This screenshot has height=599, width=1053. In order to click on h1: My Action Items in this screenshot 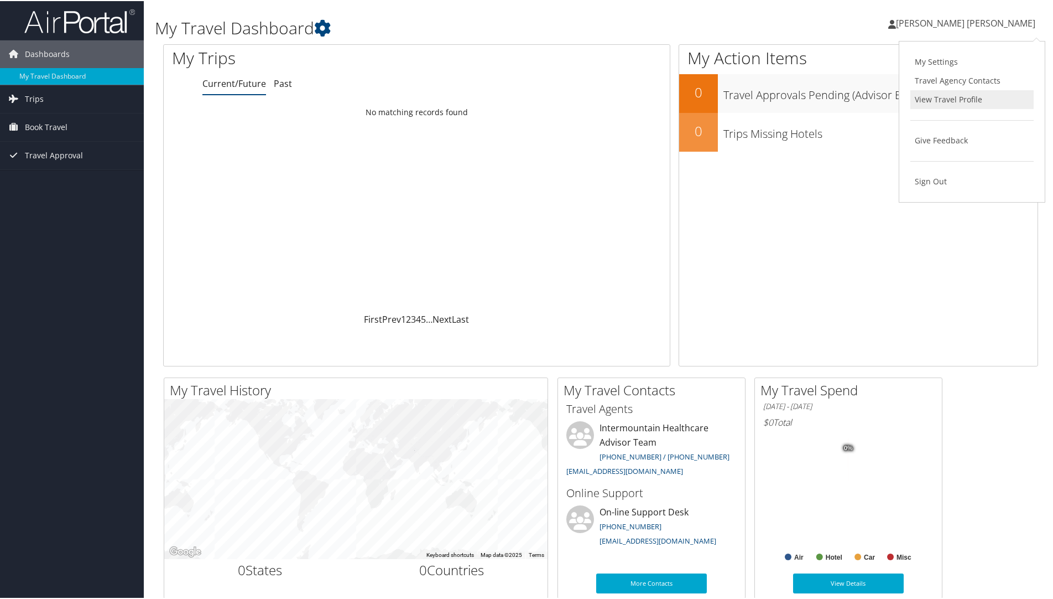, I will do `click(859, 57)`.